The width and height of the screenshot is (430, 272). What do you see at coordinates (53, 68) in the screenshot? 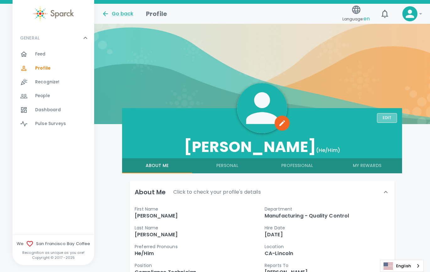
I see `a: Profile` at bounding box center [53, 68].